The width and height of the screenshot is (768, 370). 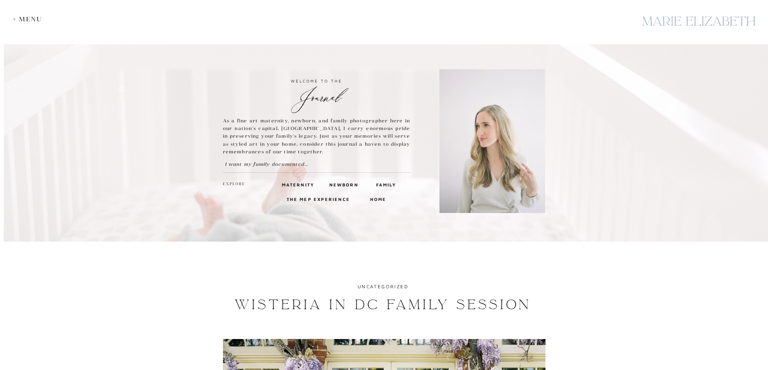 I want to click on p: As a fine art maternity, newborn, and family photographer here in our nation's capital, [GEOGRAPH..., so click(x=316, y=136).